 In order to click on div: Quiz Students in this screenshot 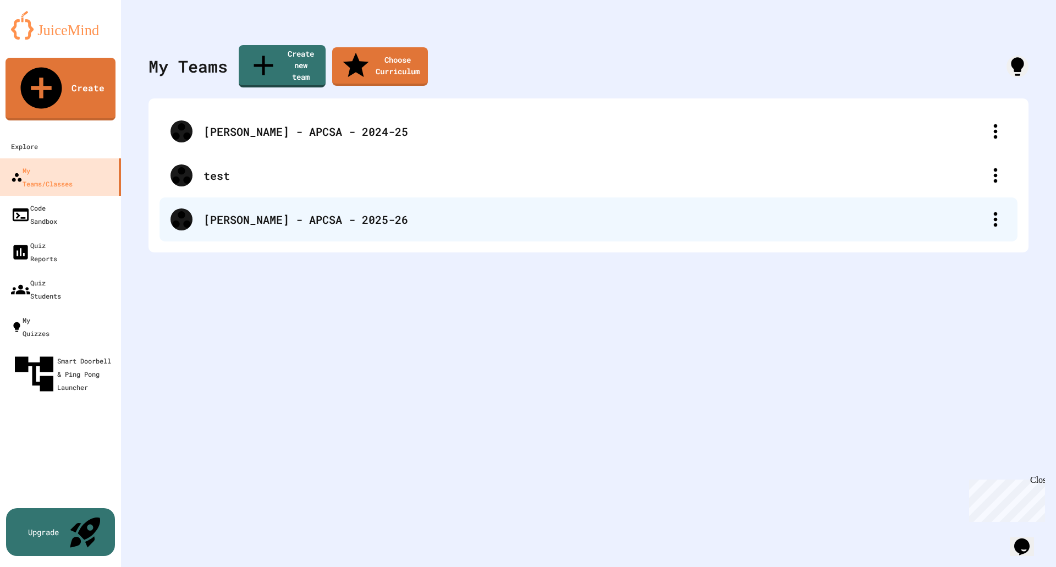, I will do `click(36, 289)`.